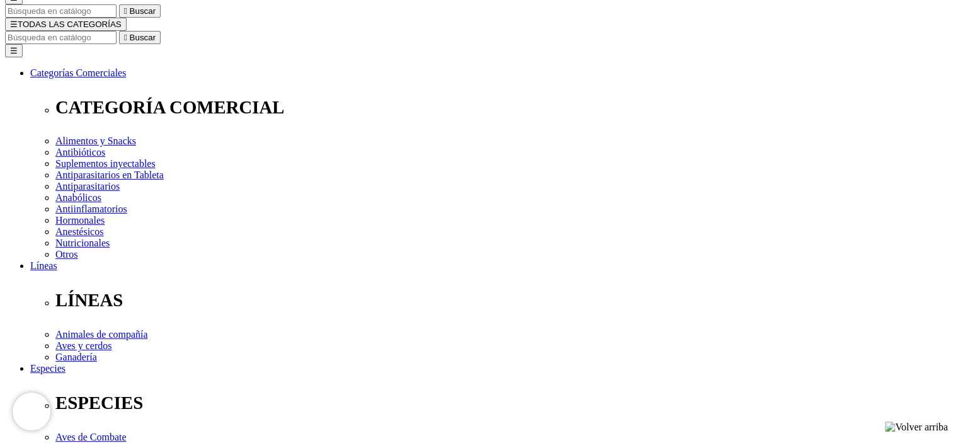  I want to click on span: Aves y cerdos, so click(83, 345).